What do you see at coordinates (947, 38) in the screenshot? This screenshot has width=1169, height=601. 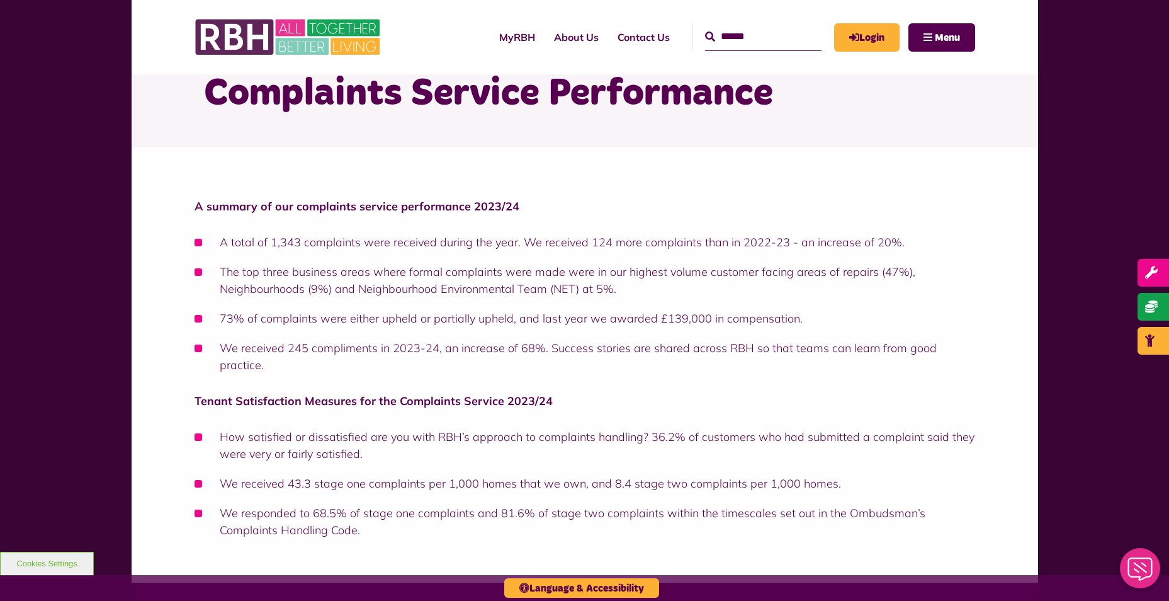 I see `span: Menu` at bounding box center [947, 38].